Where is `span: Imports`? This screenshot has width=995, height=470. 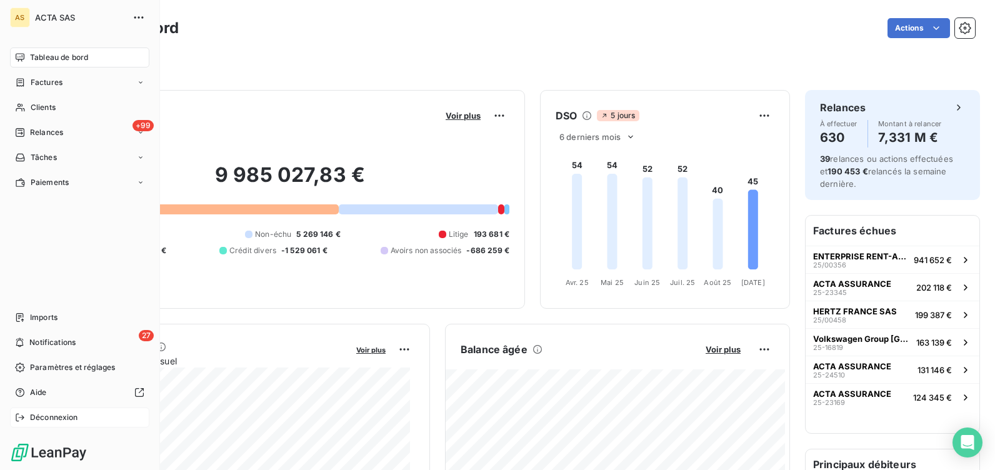 span: Imports is located at coordinates (44, 318).